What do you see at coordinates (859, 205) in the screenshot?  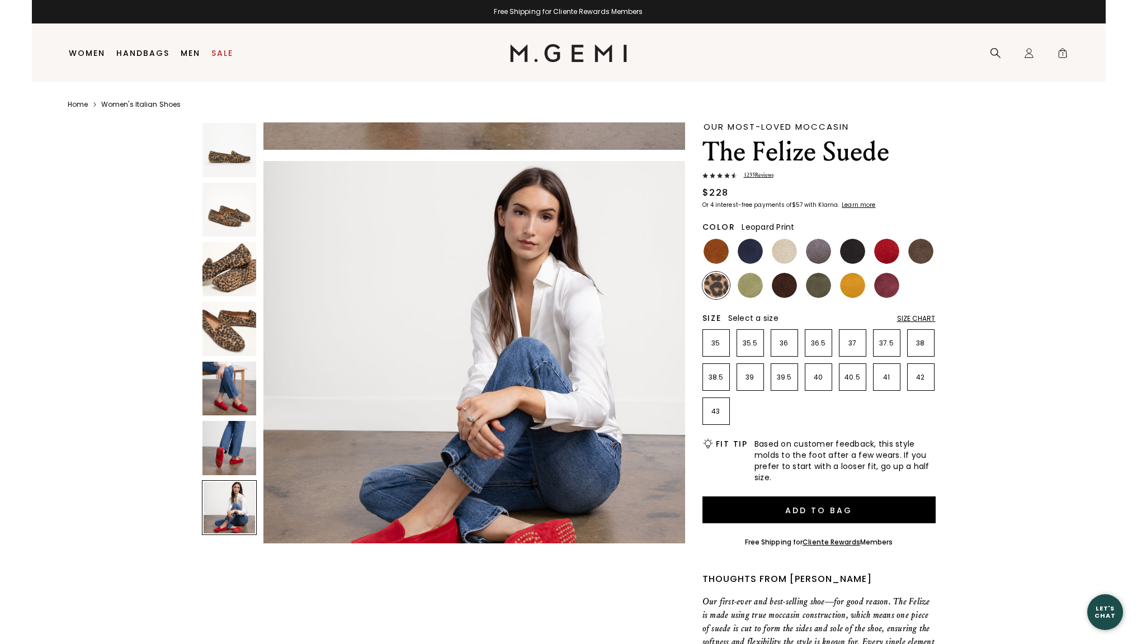 I see `klarna-placement-style-cta: Learn more` at bounding box center [859, 205].